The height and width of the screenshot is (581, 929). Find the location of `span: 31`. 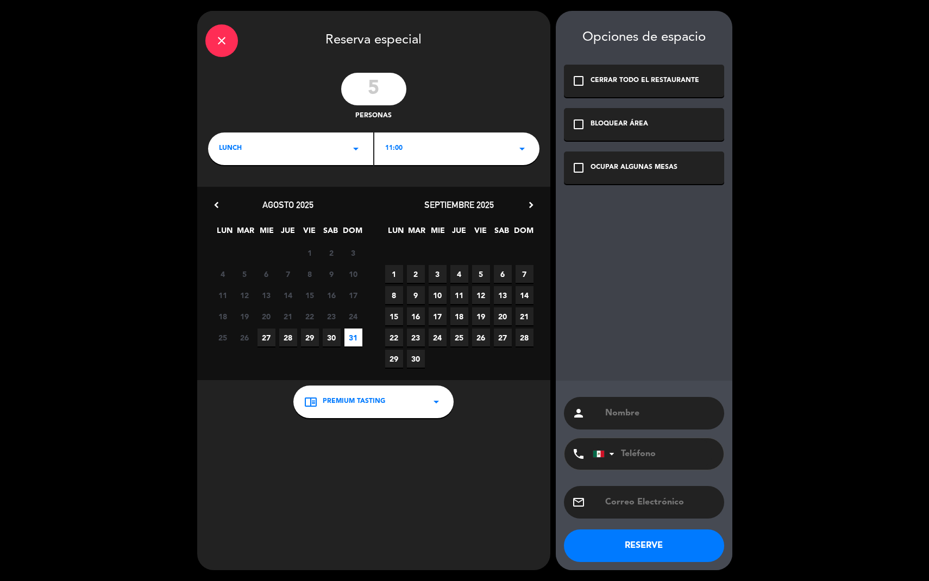

span: 31 is located at coordinates (353, 337).